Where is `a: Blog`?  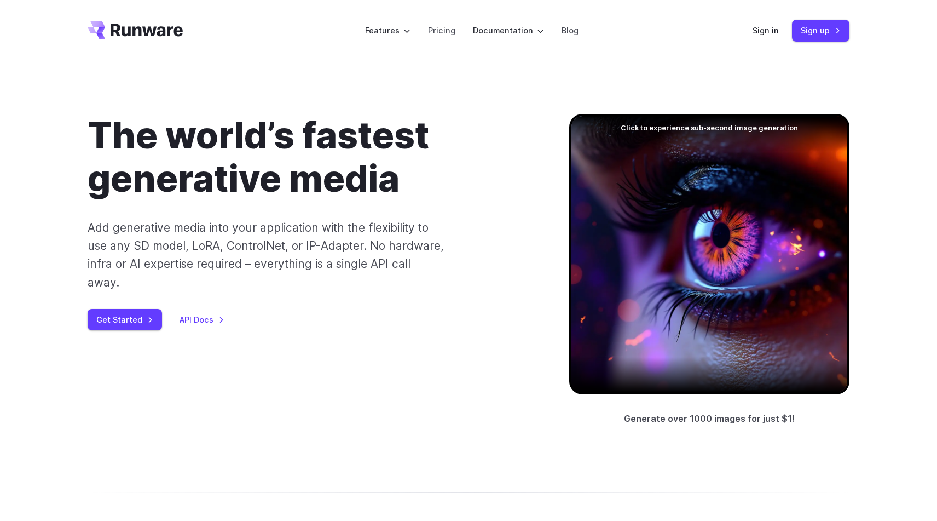 a: Blog is located at coordinates (570, 30).